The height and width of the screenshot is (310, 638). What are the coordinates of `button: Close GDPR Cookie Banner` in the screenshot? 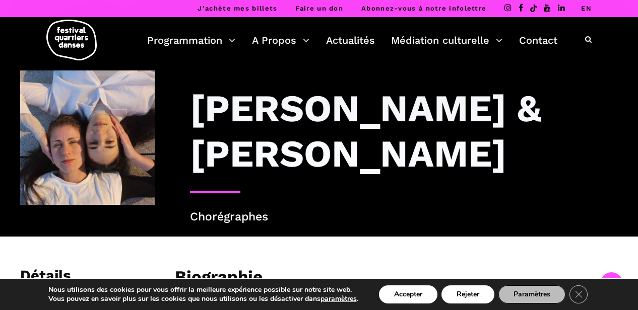 It's located at (578, 295).